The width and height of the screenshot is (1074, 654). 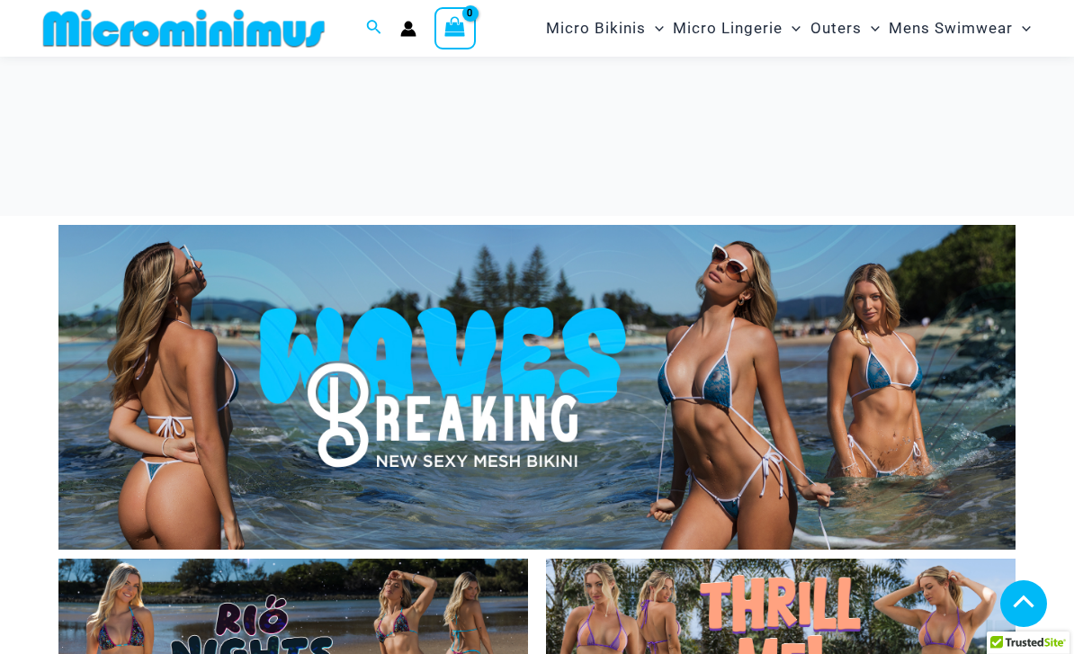 What do you see at coordinates (737, 28) in the screenshot?
I see `a: Micro LingerieMenu ToggleMenu Toggle` at bounding box center [737, 28].